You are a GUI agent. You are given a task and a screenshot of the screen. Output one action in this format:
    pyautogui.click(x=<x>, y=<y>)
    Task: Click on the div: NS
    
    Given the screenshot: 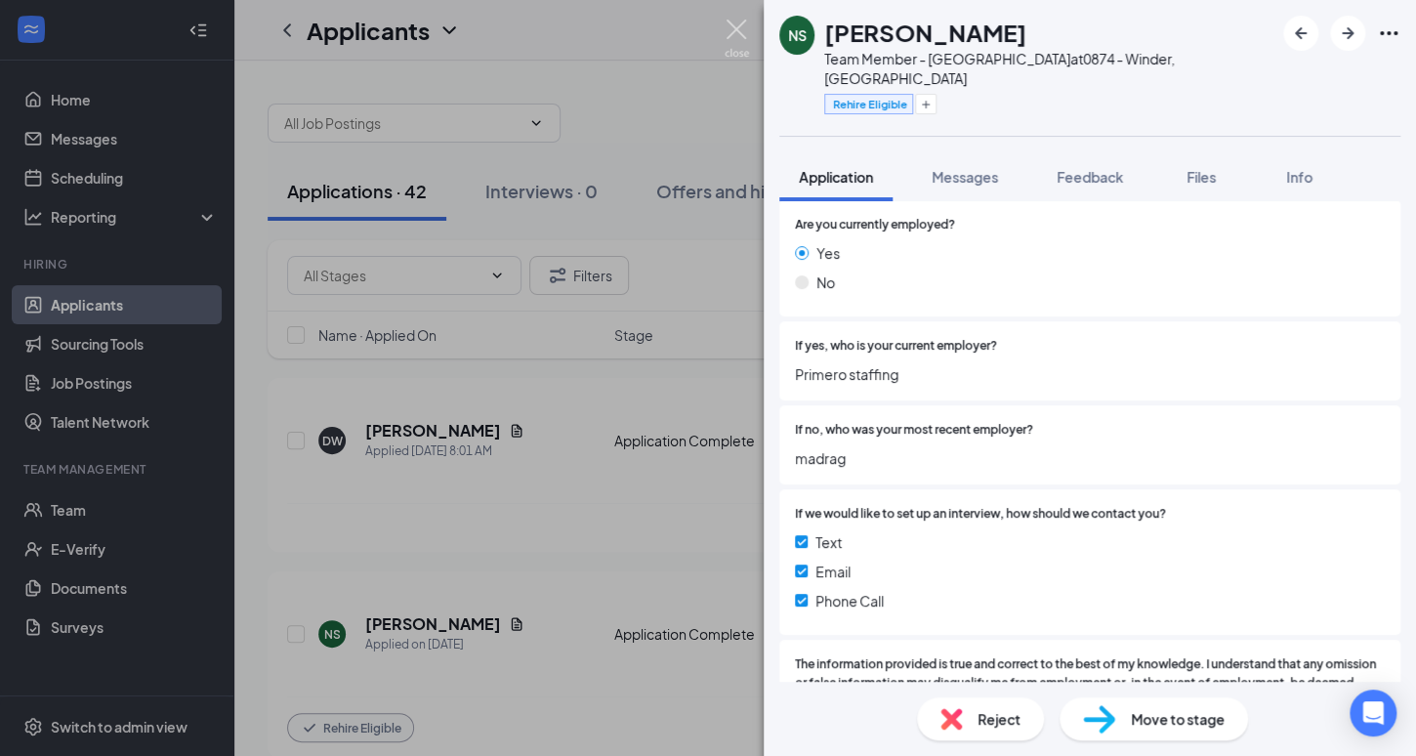 What is the action you would take?
    pyautogui.click(x=797, y=35)
    